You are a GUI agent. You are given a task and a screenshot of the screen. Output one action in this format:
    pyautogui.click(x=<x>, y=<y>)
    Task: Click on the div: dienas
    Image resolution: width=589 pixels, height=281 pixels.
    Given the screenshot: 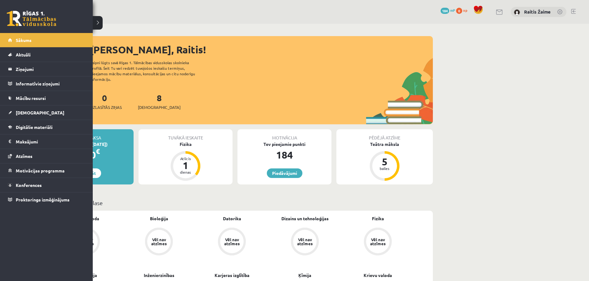 What is the action you would take?
    pyautogui.click(x=185, y=172)
    